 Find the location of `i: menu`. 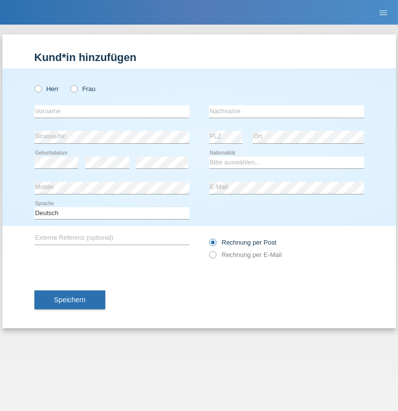

i: menu is located at coordinates (383, 13).